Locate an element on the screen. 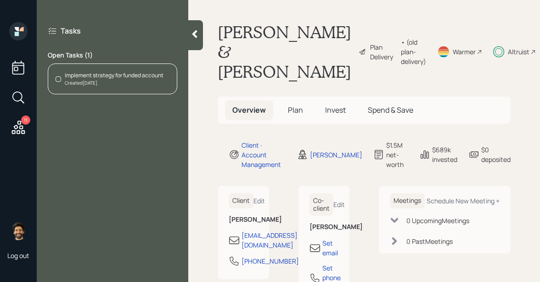  div: Implement strategy for funded account is located at coordinates (114, 75).